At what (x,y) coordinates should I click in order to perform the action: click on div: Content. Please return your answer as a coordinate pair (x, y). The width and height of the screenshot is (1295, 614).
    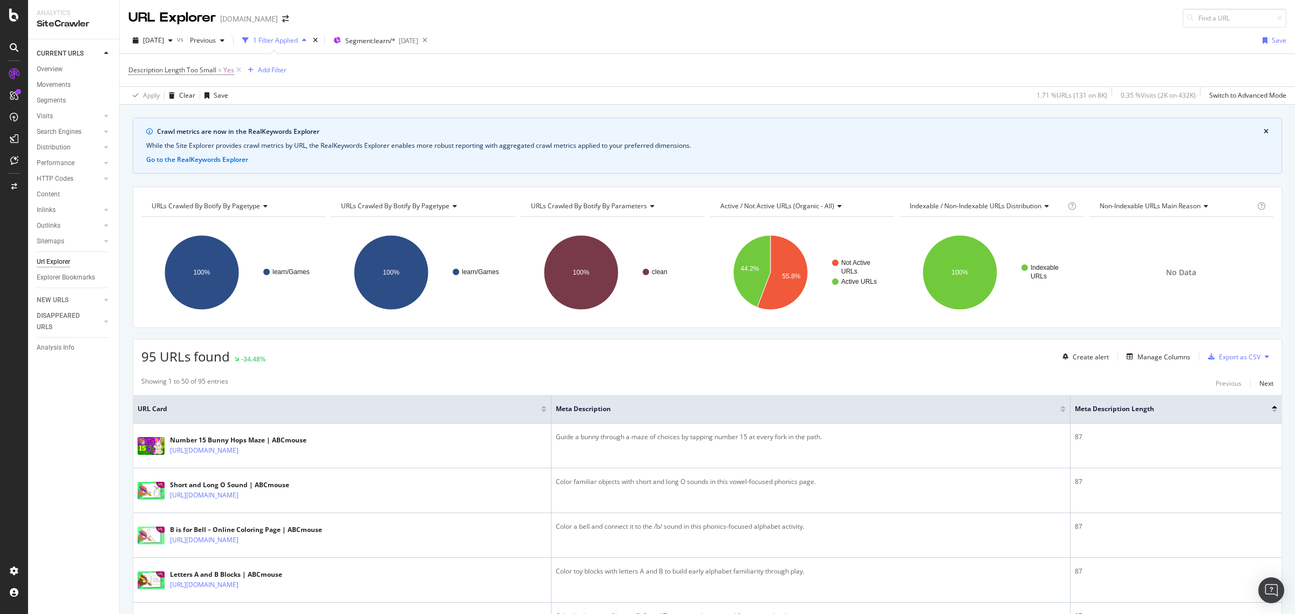
    Looking at the image, I should click on (48, 194).